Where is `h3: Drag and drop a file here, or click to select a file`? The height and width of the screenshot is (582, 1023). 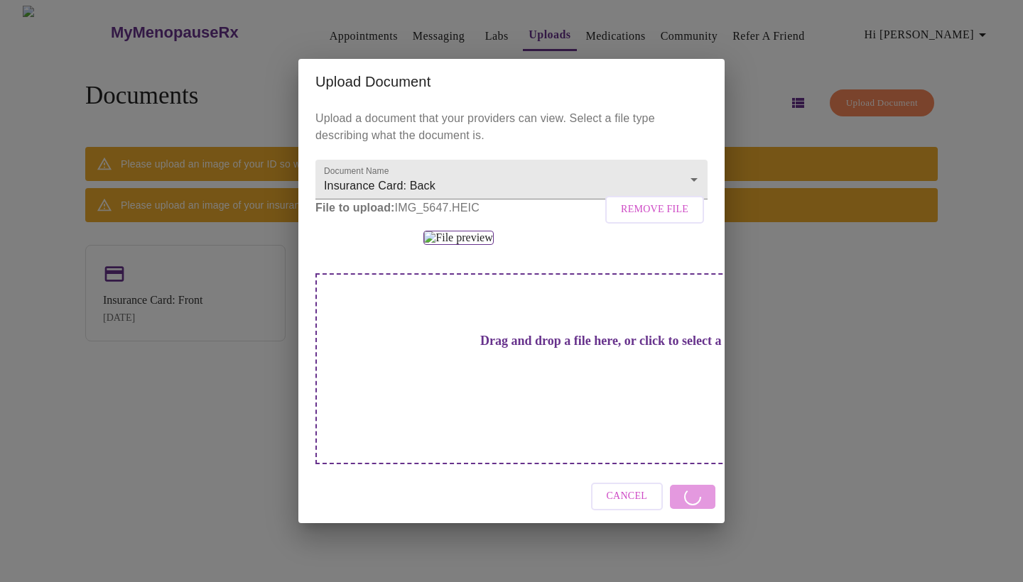
h3: Drag and drop a file here, or click to select a file is located at coordinates (611, 341).